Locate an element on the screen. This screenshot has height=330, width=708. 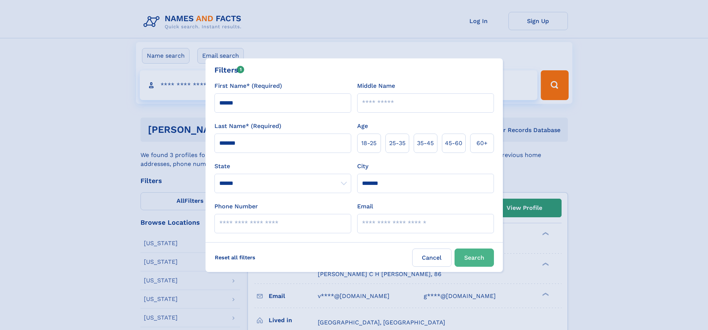
label: Age is located at coordinates (362, 126).